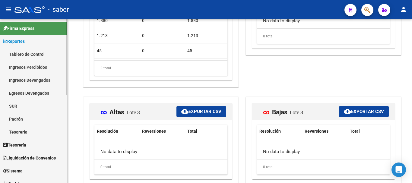  I want to click on span: Reportes, so click(14, 41).